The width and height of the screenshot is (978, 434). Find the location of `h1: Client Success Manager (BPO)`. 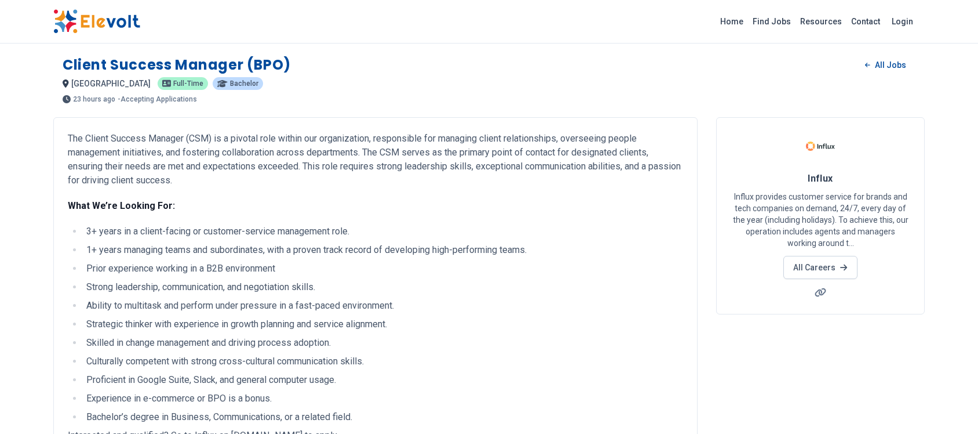

h1: Client Success Manager (BPO) is located at coordinates (177, 65).